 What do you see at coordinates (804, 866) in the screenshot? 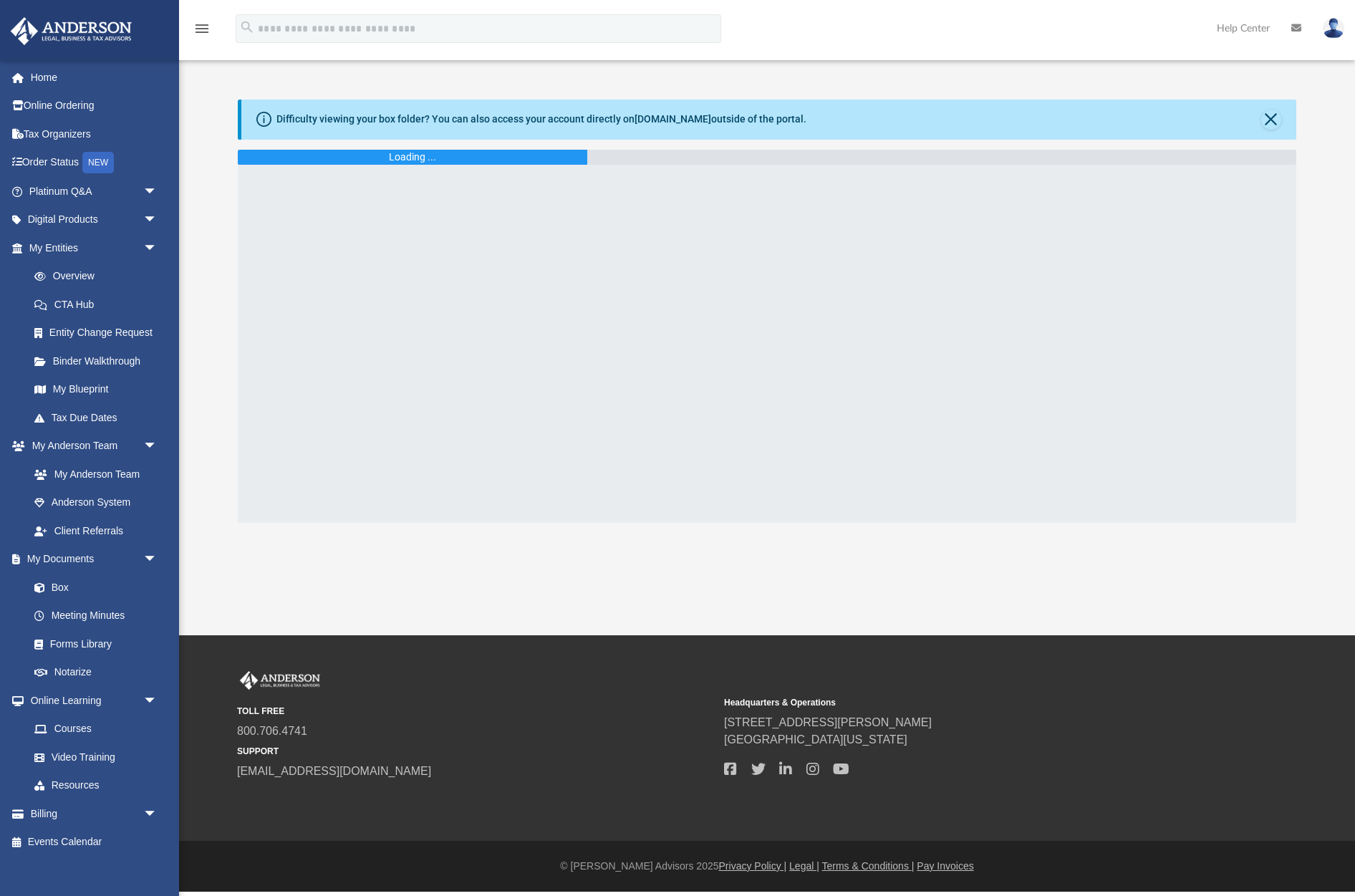
I see `a: Legal |` at bounding box center [804, 866].